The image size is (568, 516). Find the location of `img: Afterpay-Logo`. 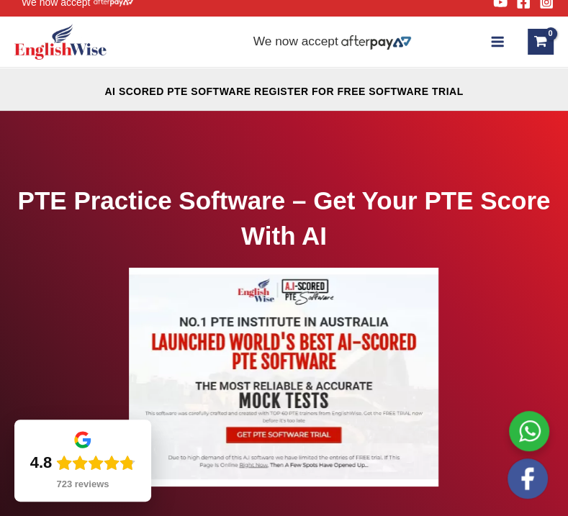

img: Afterpay-Logo is located at coordinates (376, 42).